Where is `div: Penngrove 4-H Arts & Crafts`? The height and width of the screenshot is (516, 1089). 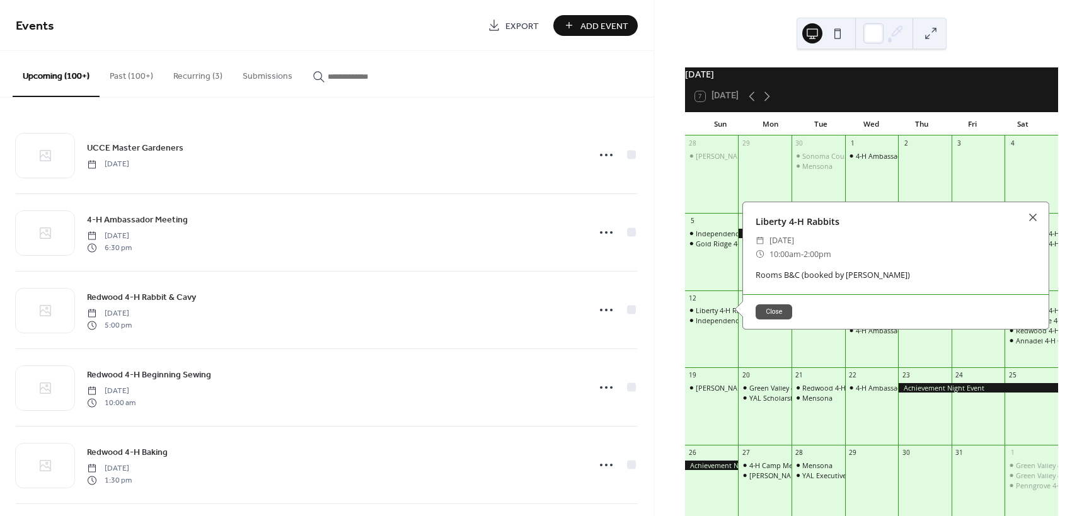 div: Penngrove 4-H Arts & Crafts is located at coordinates (1031, 485).